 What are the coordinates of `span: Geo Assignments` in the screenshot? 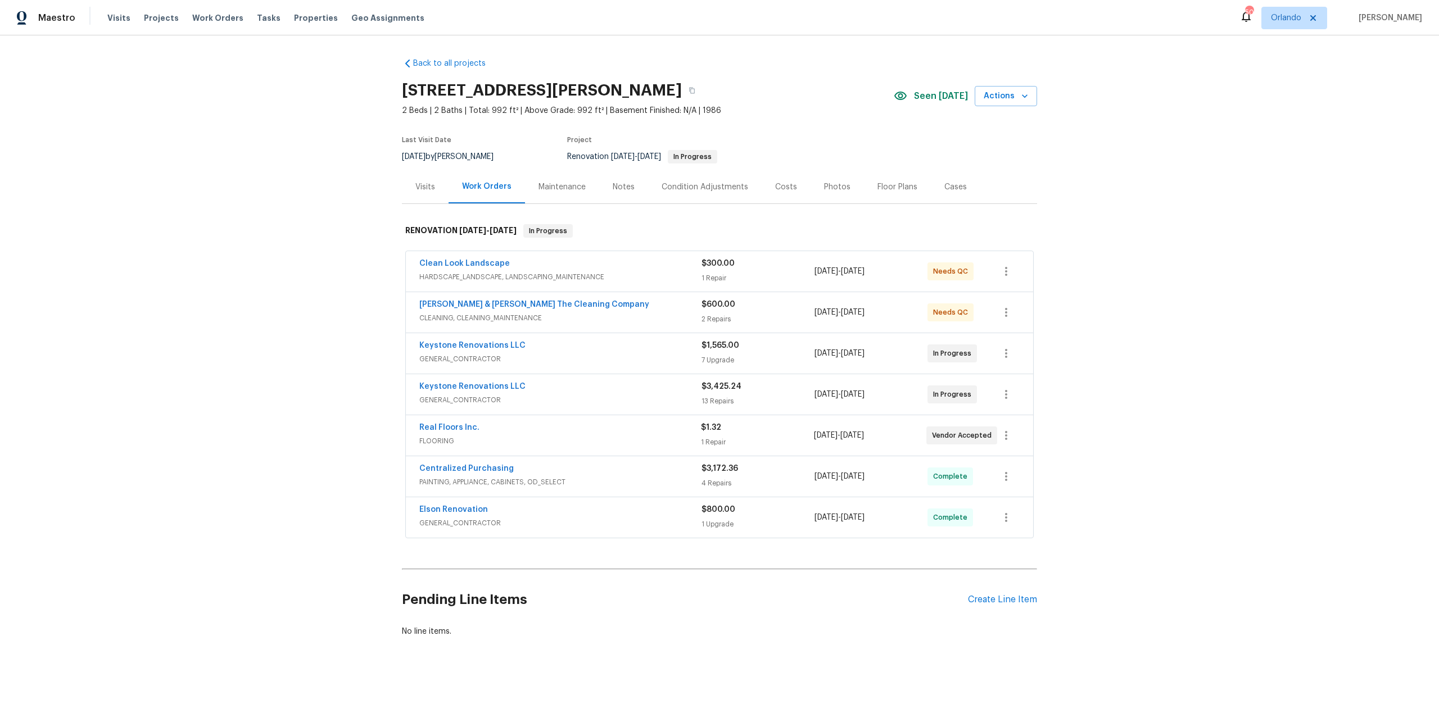 It's located at (388, 18).